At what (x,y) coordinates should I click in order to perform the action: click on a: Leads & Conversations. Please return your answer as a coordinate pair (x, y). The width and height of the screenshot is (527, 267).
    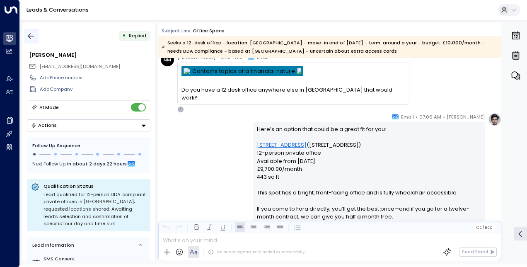
    Looking at the image, I should click on (58, 10).